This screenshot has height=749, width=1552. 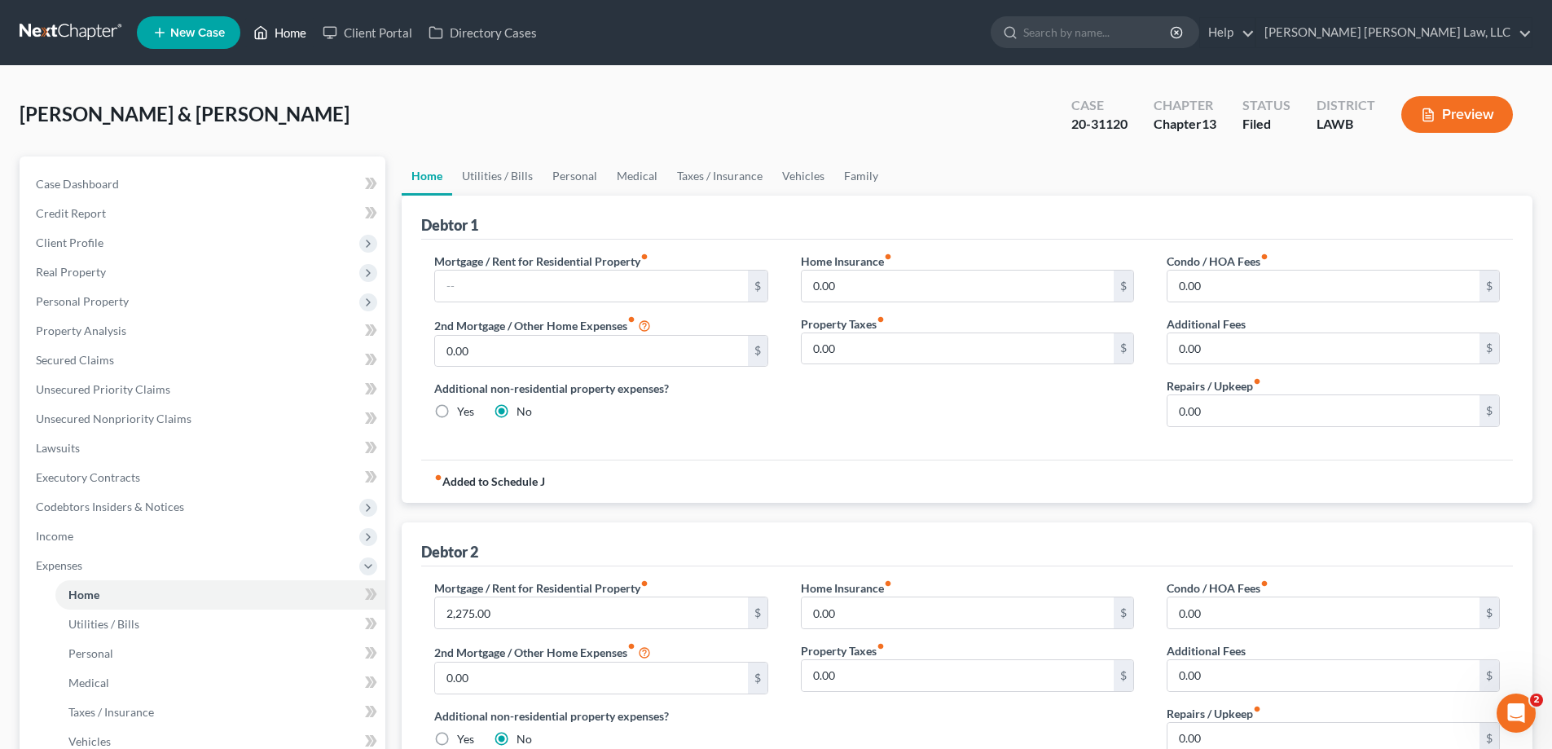 What do you see at coordinates (197, 33) in the screenshot?
I see `span: New Case` at bounding box center [197, 33].